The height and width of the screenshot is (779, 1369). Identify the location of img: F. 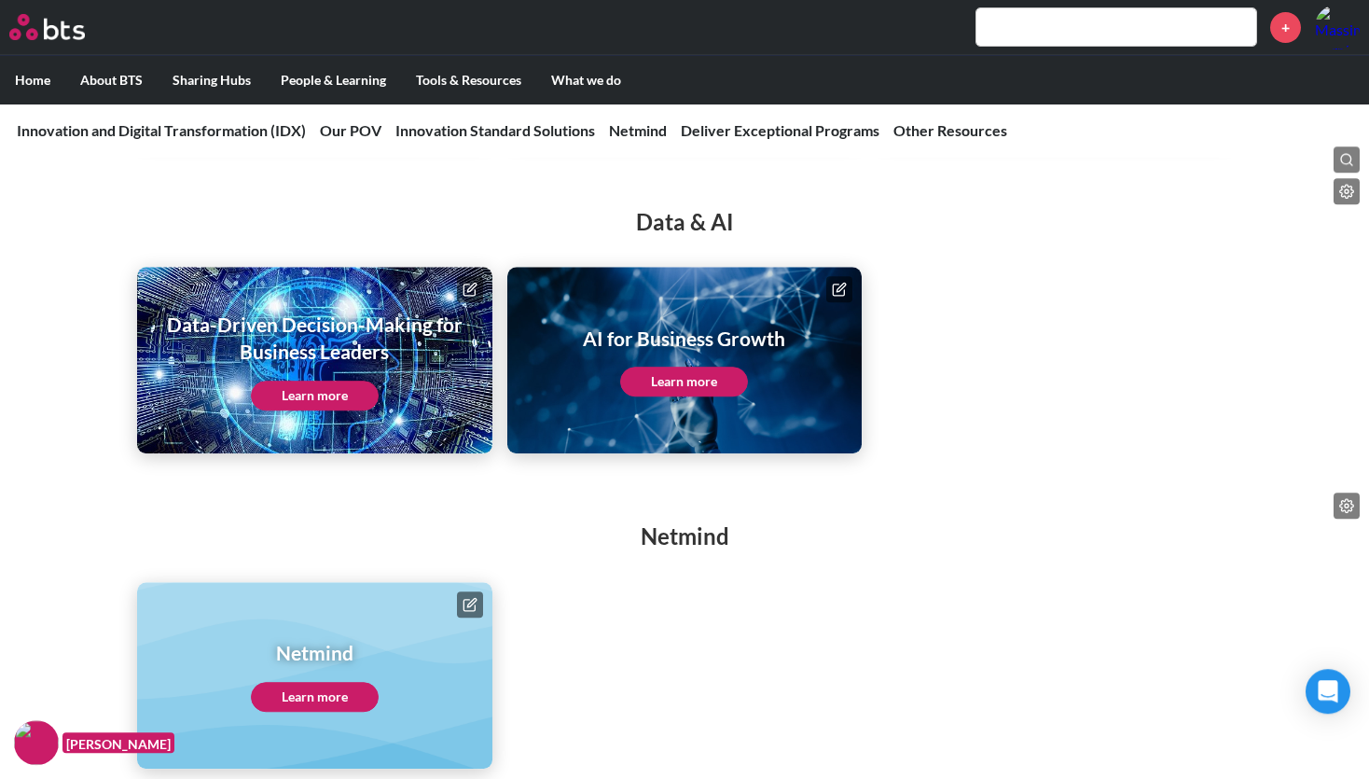
(36, 742).